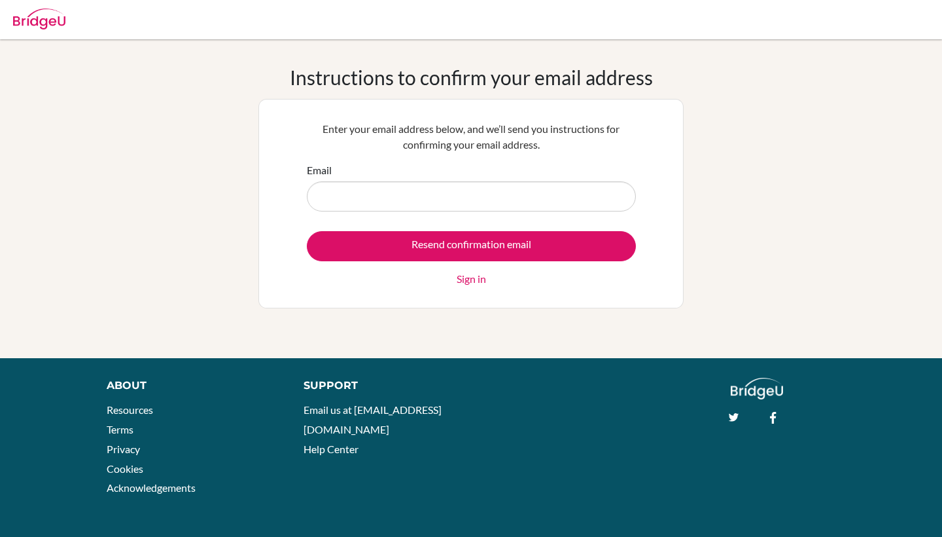 This screenshot has height=537, width=942. I want to click on a: Cookies, so click(125, 468).